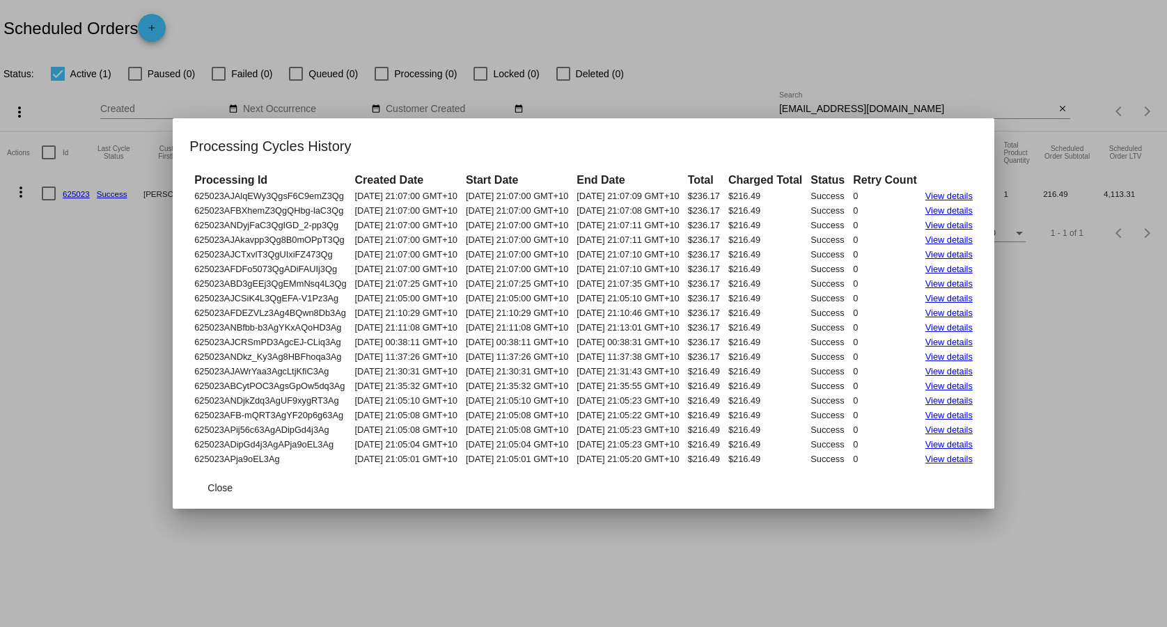 This screenshot has width=1167, height=627. What do you see at coordinates (270, 210) in the screenshot?
I see `td: 625023AFBXhemZ3QgQHbg-laC3Qg` at bounding box center [270, 210].